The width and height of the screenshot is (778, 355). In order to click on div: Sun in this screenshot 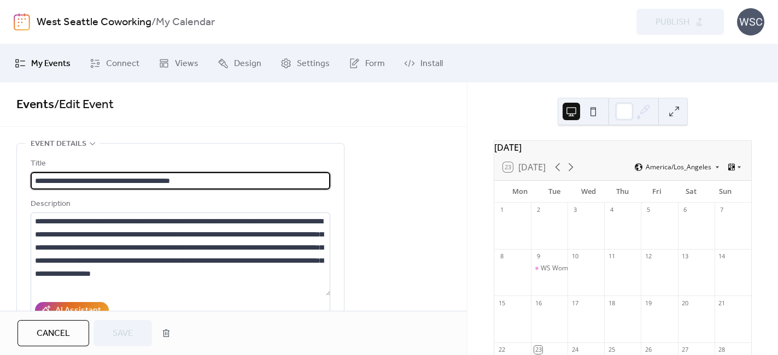, I will do `click(725, 192)`.